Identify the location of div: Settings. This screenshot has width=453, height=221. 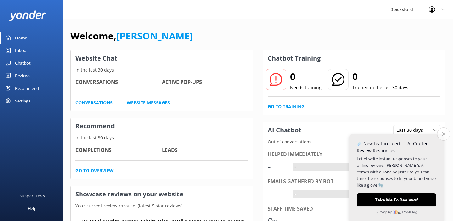
(23, 101).